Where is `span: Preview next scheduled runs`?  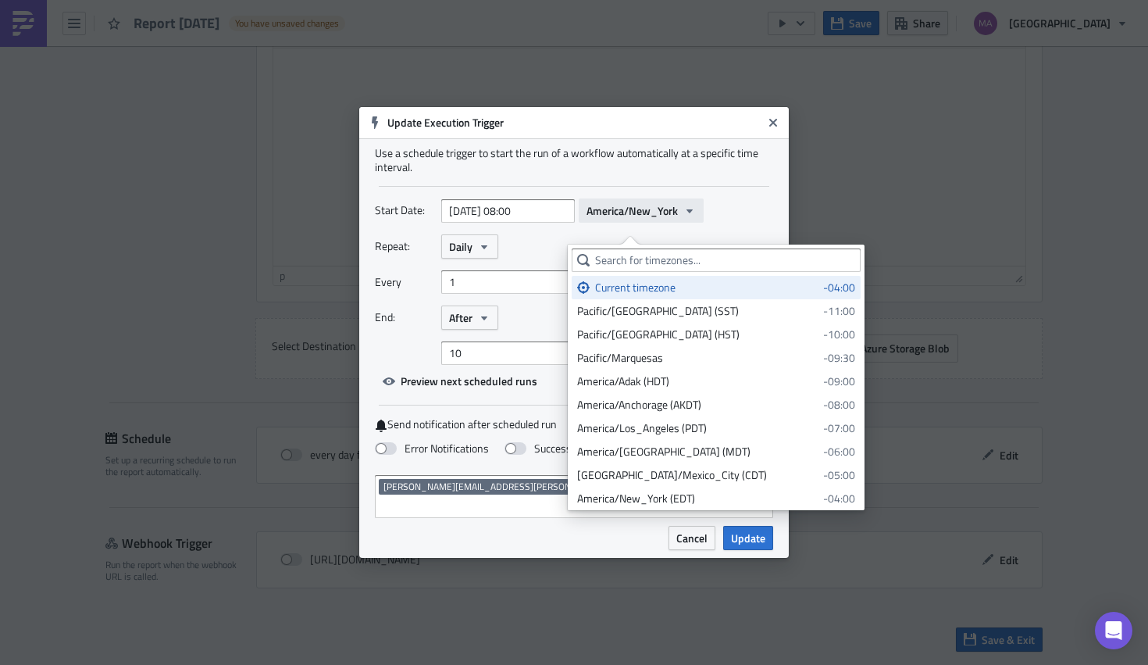
span: Preview next scheduled runs is located at coordinates (469, 380).